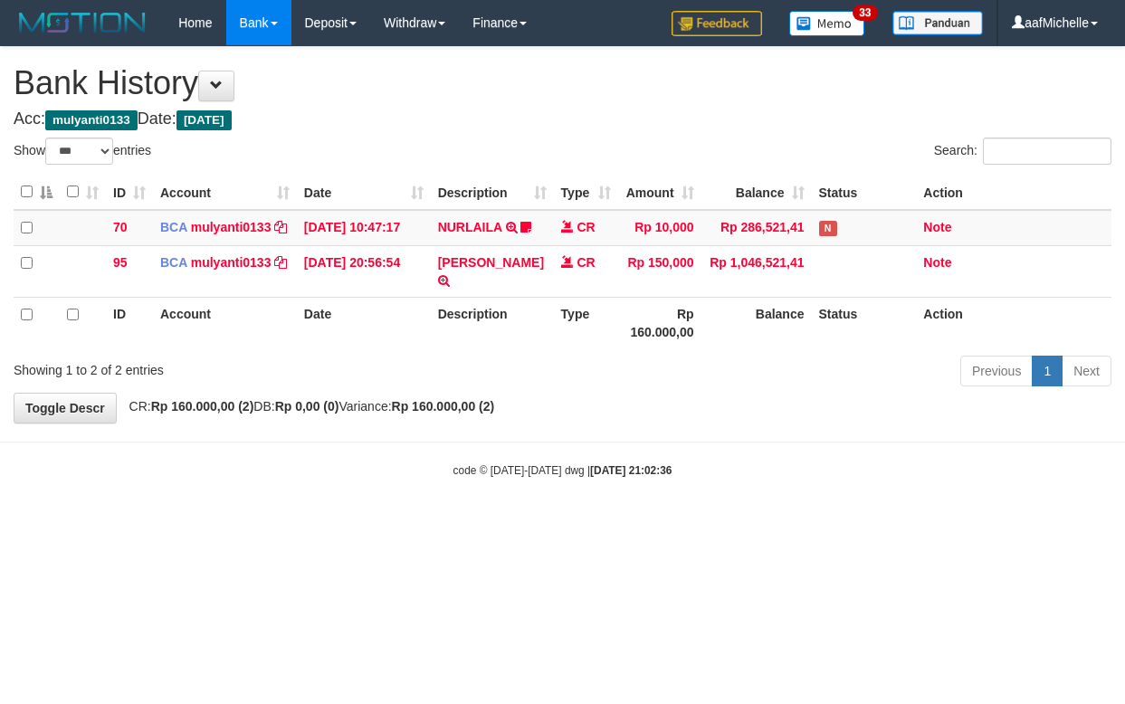  I want to click on th: Account, so click(225, 322).